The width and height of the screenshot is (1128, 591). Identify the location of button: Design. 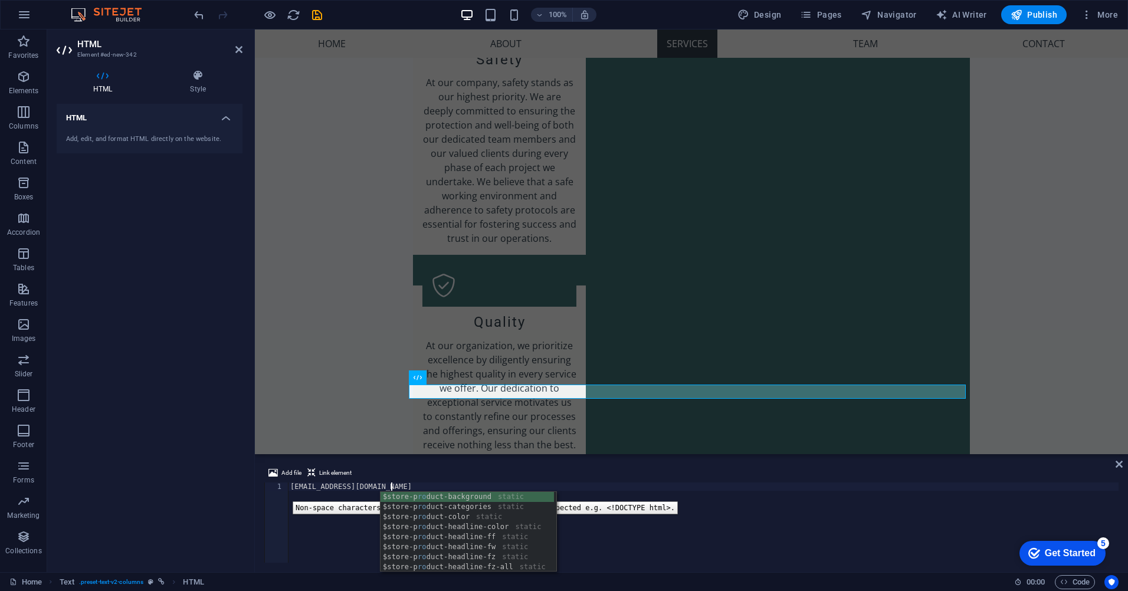
(759, 15).